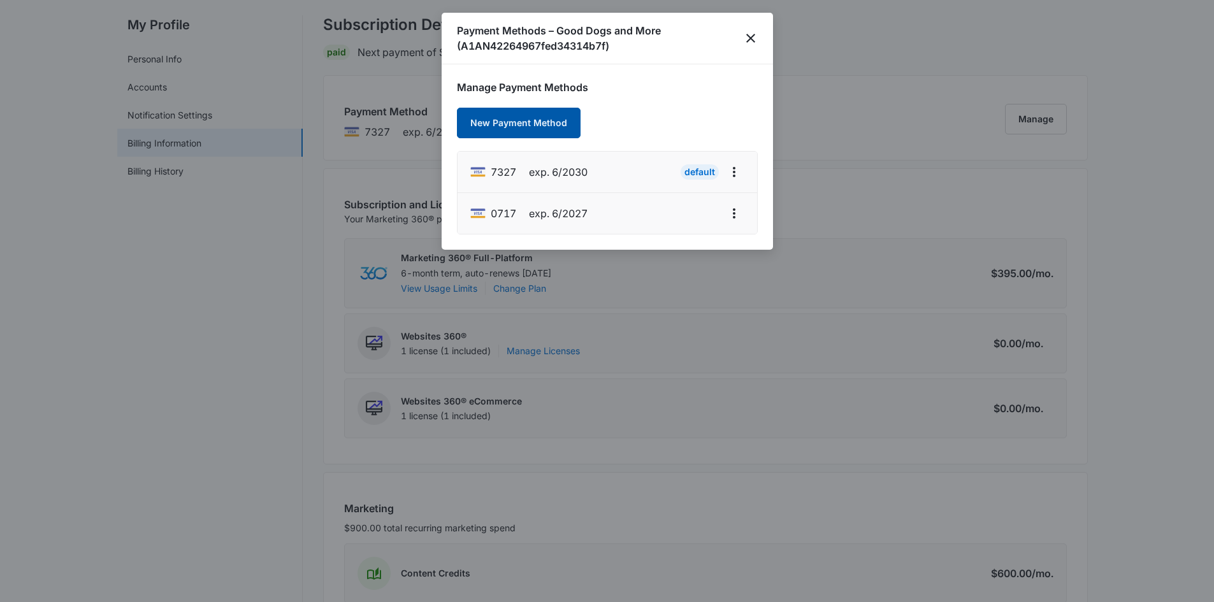 The image size is (1214, 602). Describe the element at coordinates (558, 213) in the screenshot. I see `span: exp. 6/2027` at that location.